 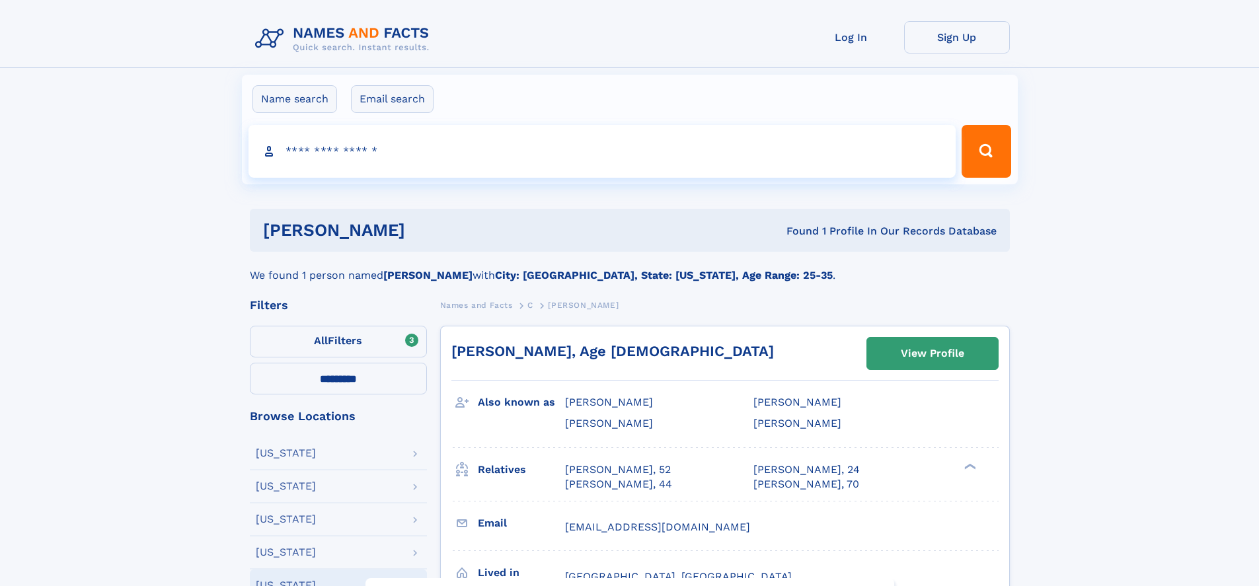 What do you see at coordinates (796, 231) in the screenshot?
I see `div: Found 1 Profile In Our Records Database` at bounding box center [796, 231].